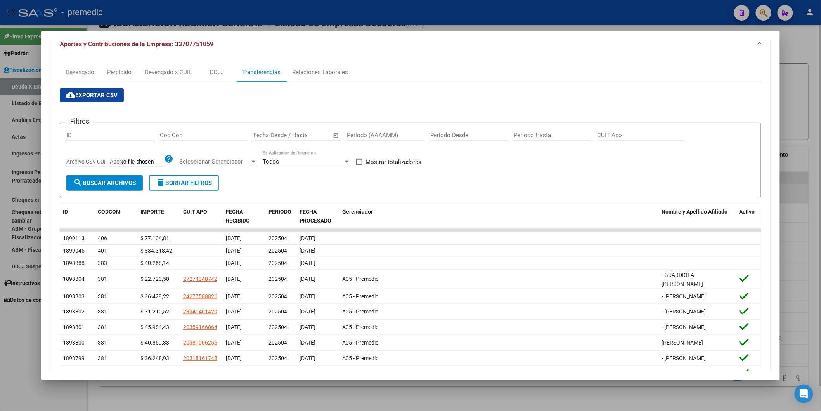 The width and height of the screenshot is (821, 411). I want to click on span: 406, so click(102, 238).